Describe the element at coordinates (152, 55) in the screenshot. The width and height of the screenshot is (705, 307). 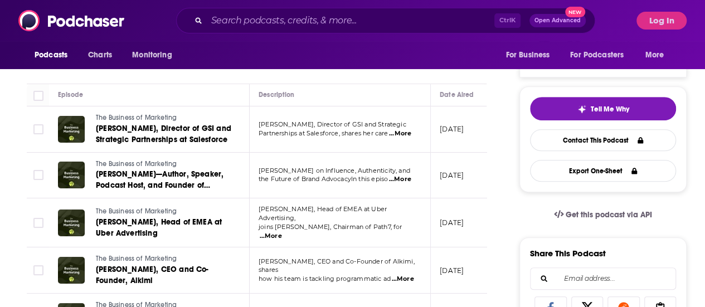
I see `span: Monitoring` at that location.